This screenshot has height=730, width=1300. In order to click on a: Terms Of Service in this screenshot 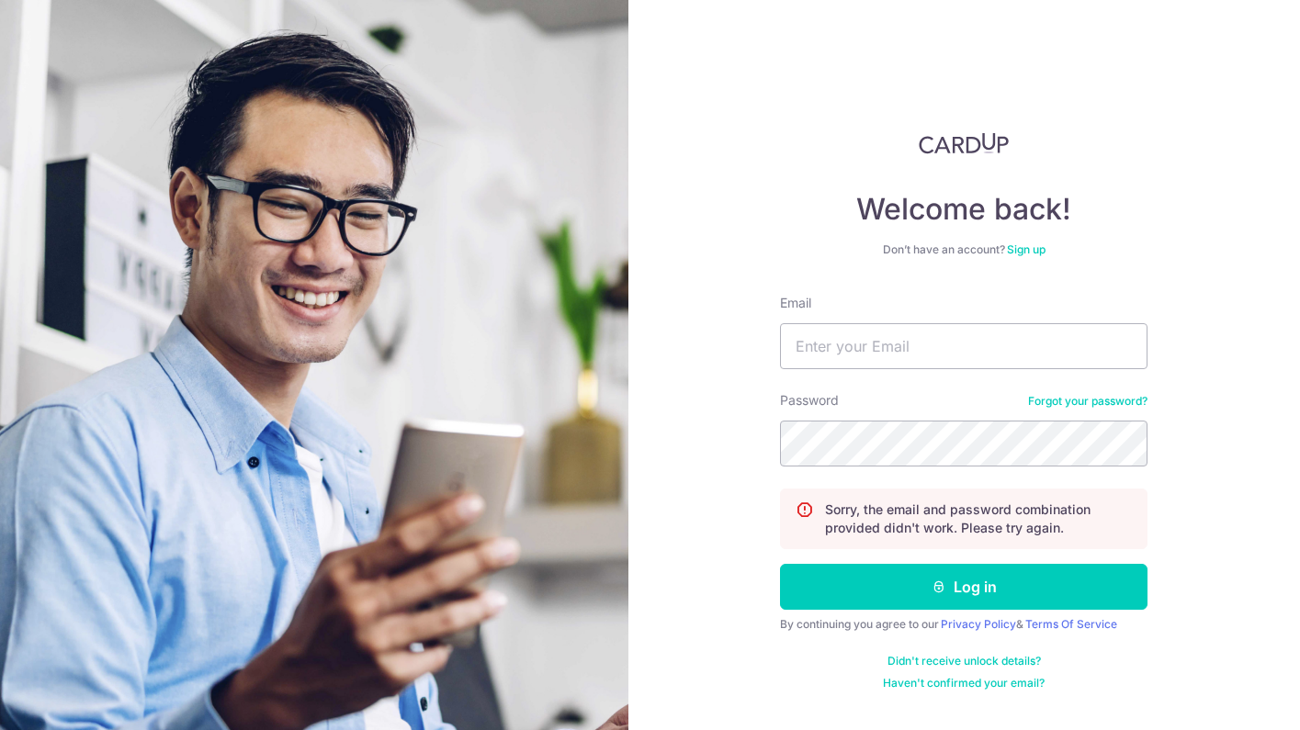, I will do `click(1071, 624)`.